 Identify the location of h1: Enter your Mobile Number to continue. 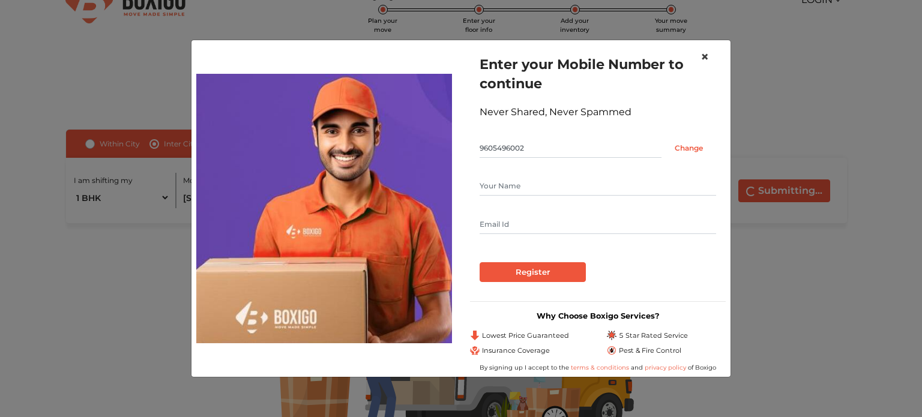
(598, 74).